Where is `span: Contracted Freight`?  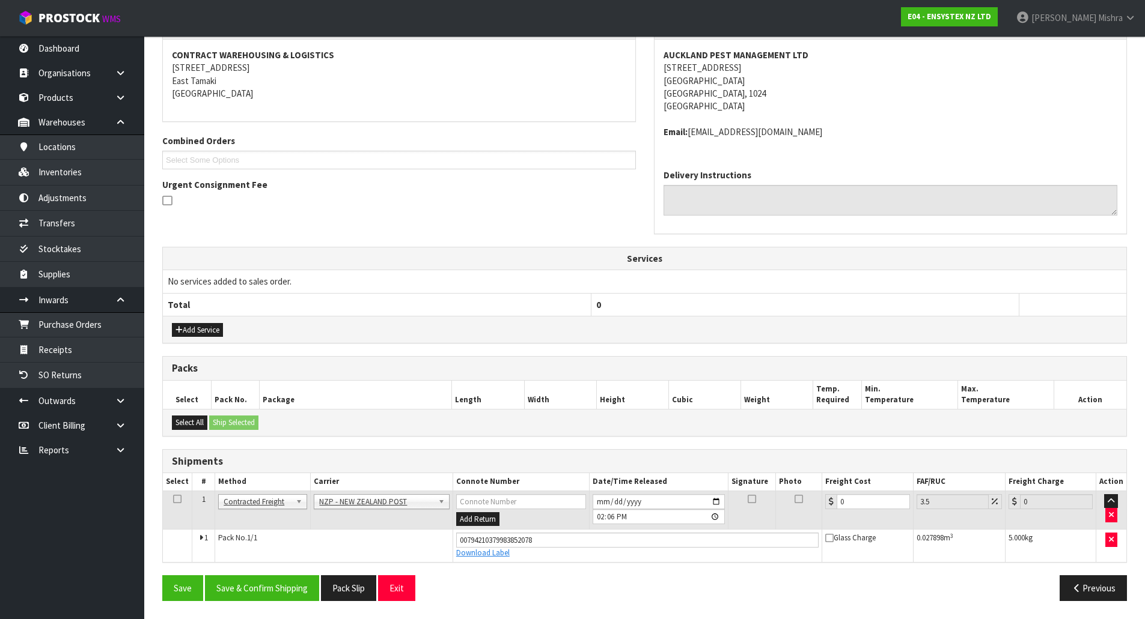
span: Contracted Freight is located at coordinates (257, 502).